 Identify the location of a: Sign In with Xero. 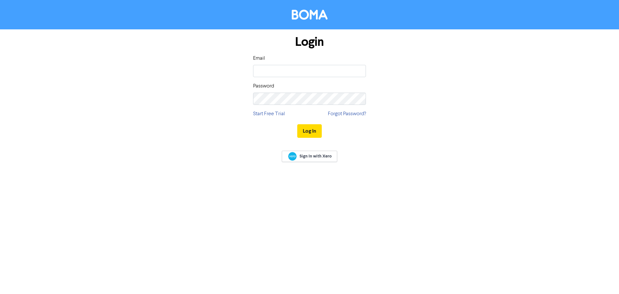
(310, 156).